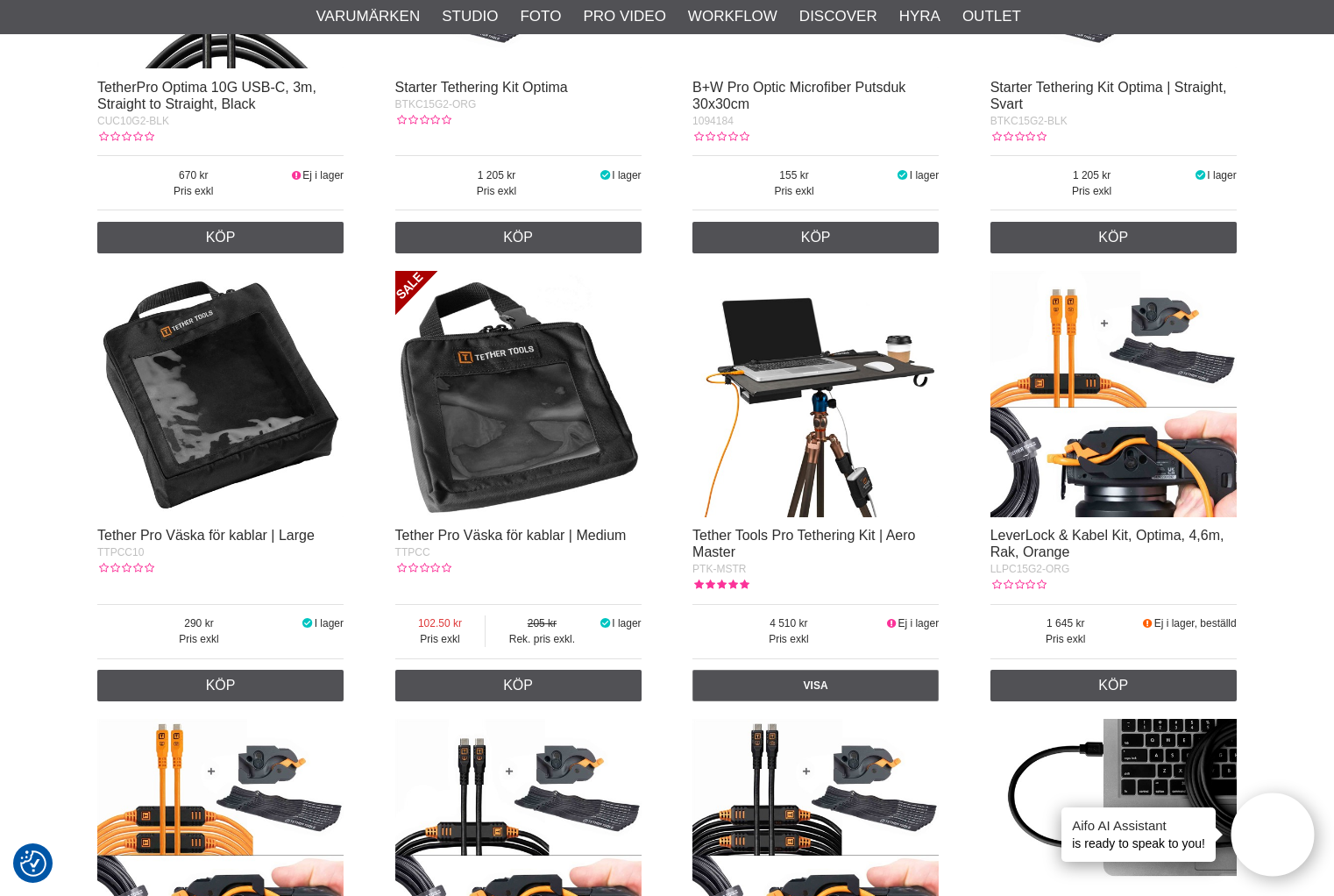 Image resolution: width=1334 pixels, height=896 pixels. Describe the element at coordinates (920, 17) in the screenshot. I see `a: Hyra` at that location.